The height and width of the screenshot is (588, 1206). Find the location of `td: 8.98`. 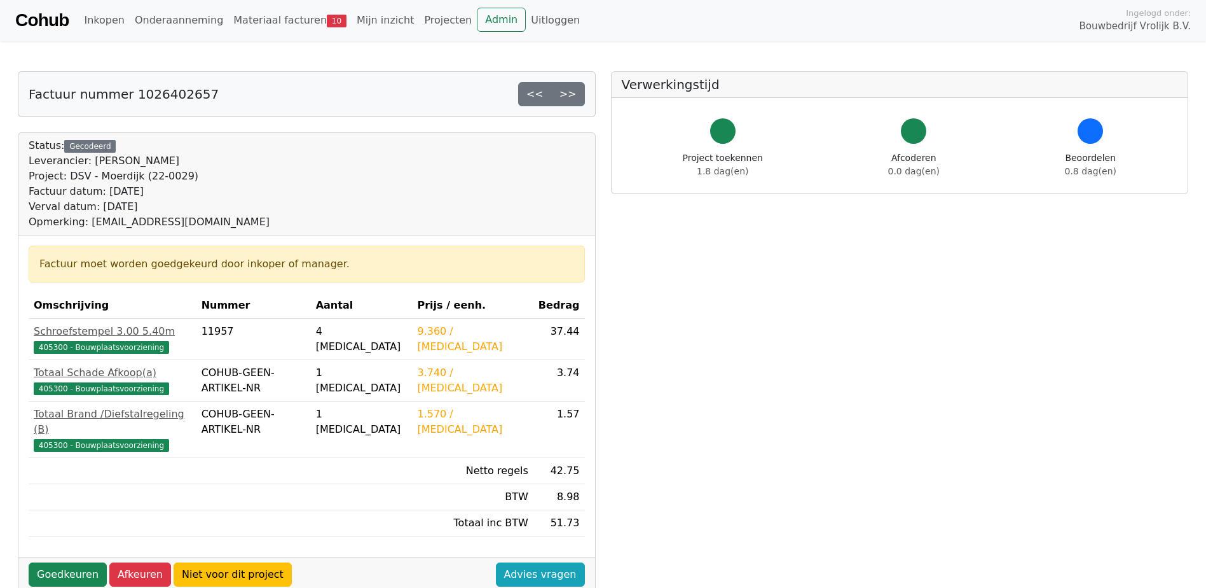

td: 8.98 is located at coordinates (559, 497).